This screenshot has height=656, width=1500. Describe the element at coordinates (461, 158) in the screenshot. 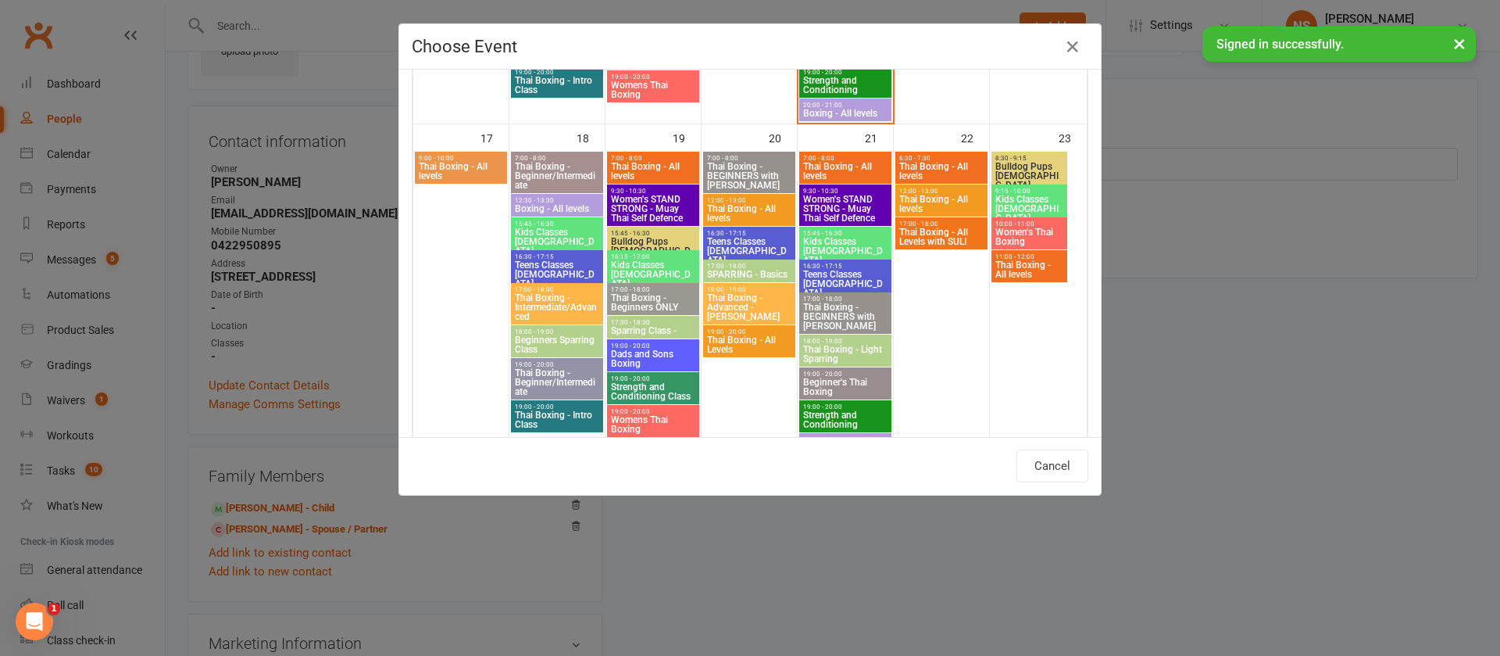

I see `span: 9:00 - 10:00` at that location.